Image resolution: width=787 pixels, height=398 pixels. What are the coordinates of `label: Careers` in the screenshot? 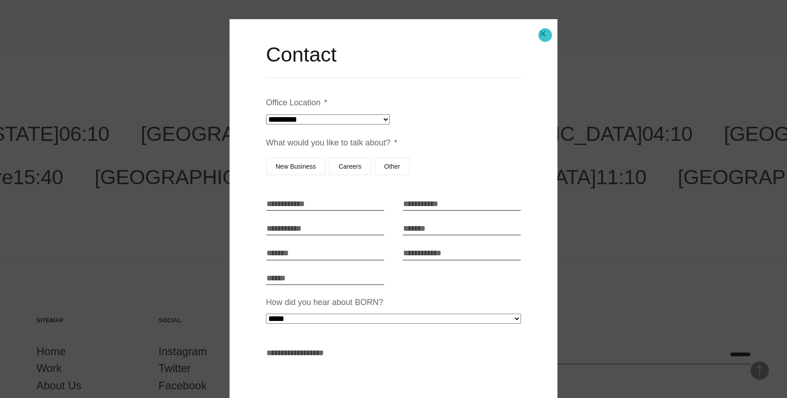 It's located at (350, 166).